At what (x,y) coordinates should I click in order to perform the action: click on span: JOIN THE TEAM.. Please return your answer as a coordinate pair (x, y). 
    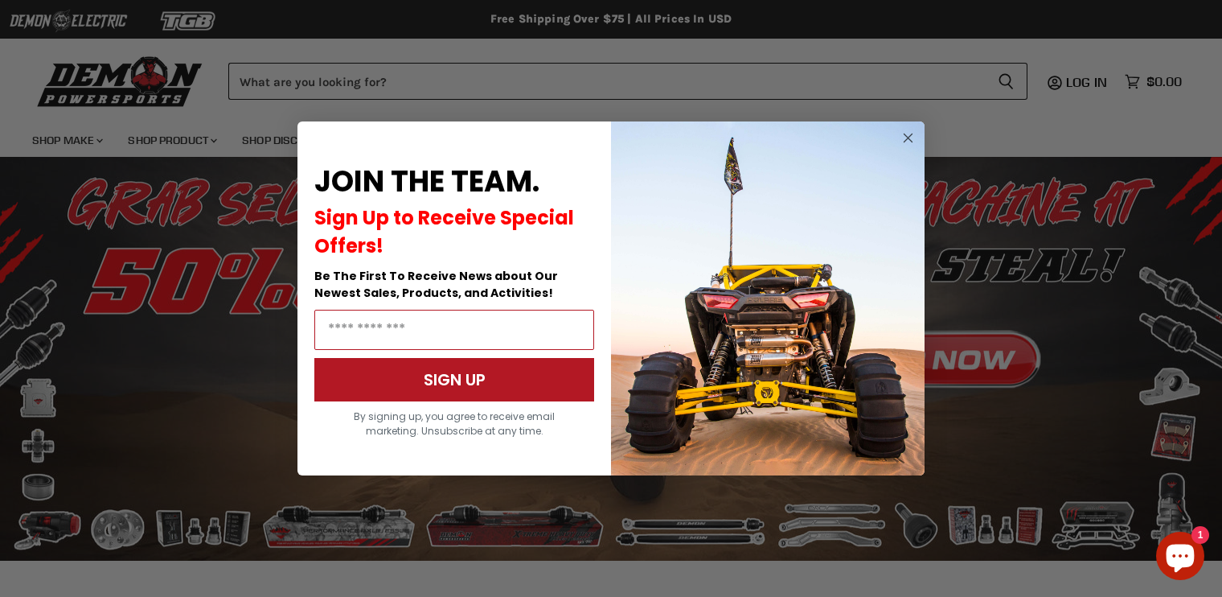
    Looking at the image, I should click on (427, 181).